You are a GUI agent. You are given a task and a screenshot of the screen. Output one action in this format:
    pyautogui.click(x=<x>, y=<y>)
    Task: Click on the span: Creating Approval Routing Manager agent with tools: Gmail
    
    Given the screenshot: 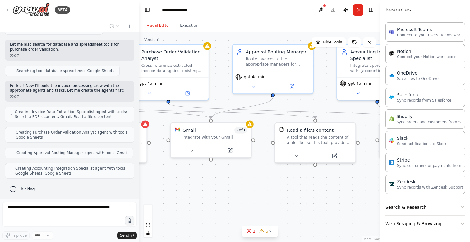 What is the action you would take?
    pyautogui.click(x=72, y=153)
    